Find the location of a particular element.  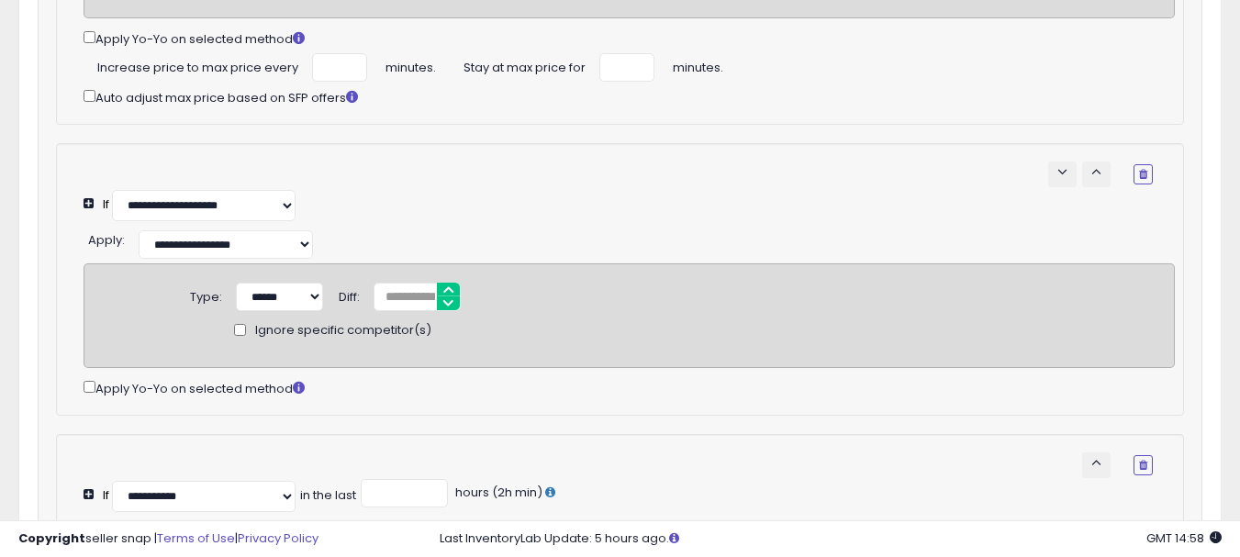

div: seller snap | | is located at coordinates (168, 539).